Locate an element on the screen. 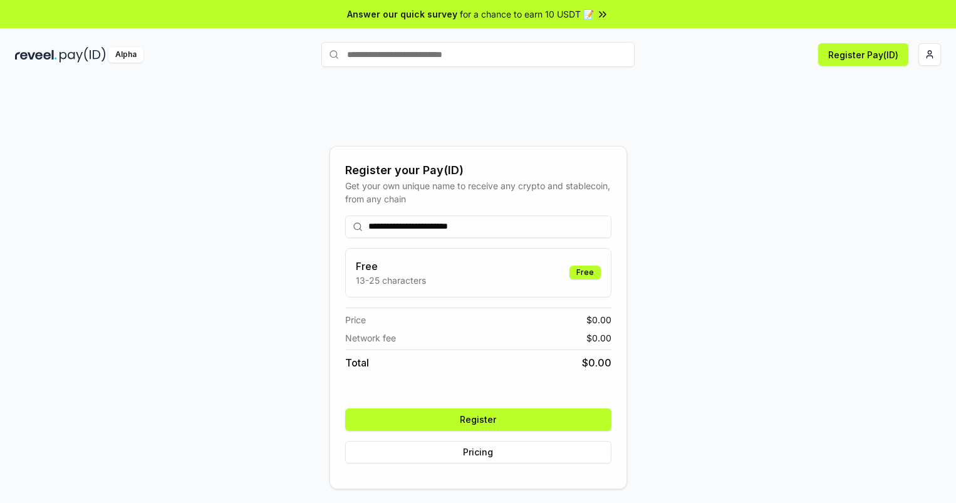  div: Alpha is located at coordinates (126, 55).